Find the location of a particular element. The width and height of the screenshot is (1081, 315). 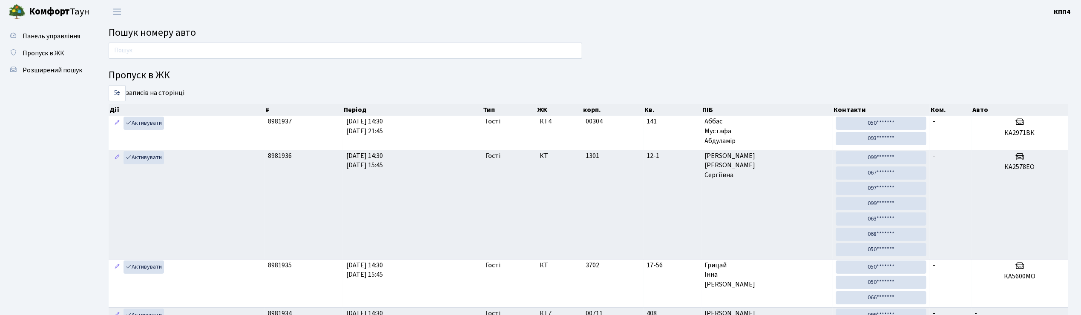

span: Панель управління is located at coordinates (51, 36).